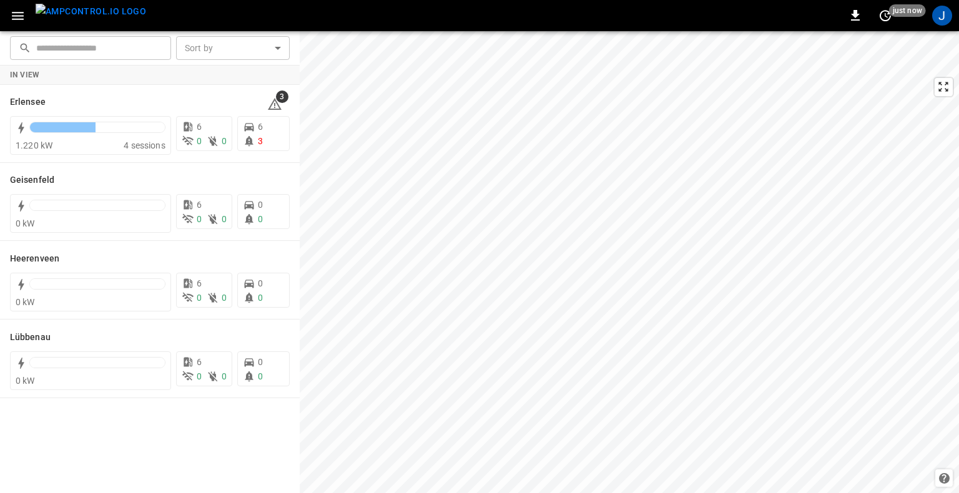  What do you see at coordinates (30, 338) in the screenshot?
I see `h6: Lübbenau` at bounding box center [30, 338].